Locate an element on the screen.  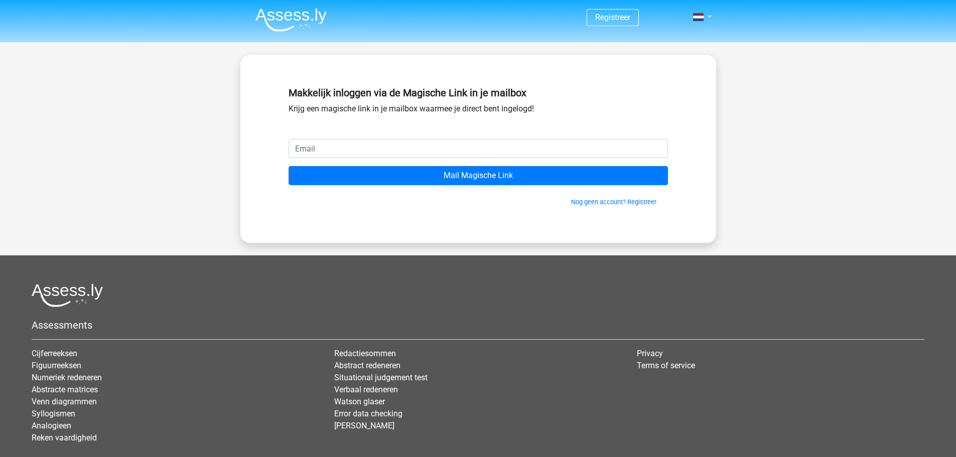
a: Watson glaser is located at coordinates (359, 401).